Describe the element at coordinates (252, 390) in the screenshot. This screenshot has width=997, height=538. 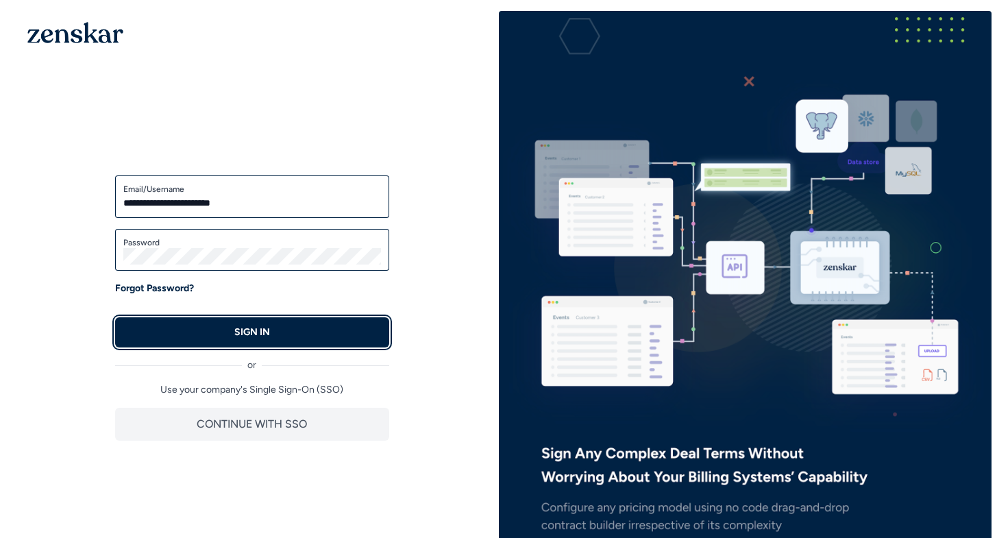
I see `p: Use your company's Single Sign-On (SSO)` at that location.